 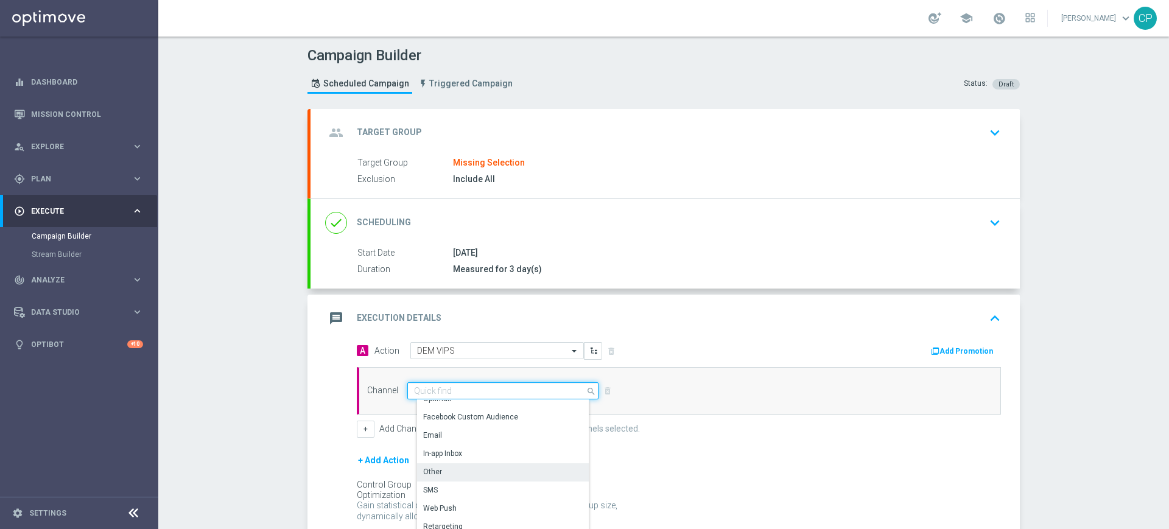 What do you see at coordinates (336, 223) in the screenshot?
I see `i: done` at bounding box center [336, 223].